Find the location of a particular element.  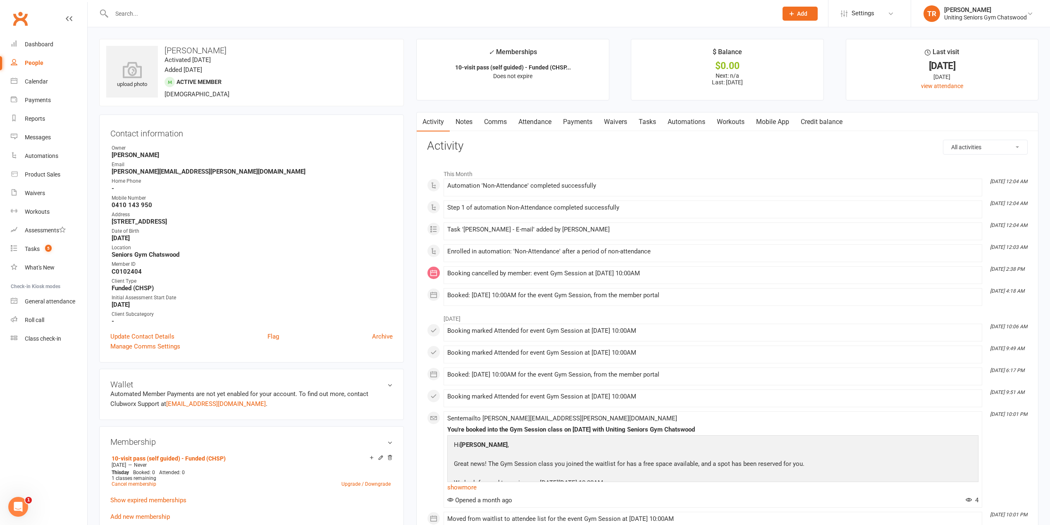

div: Date of Birth is located at coordinates (252, 231).